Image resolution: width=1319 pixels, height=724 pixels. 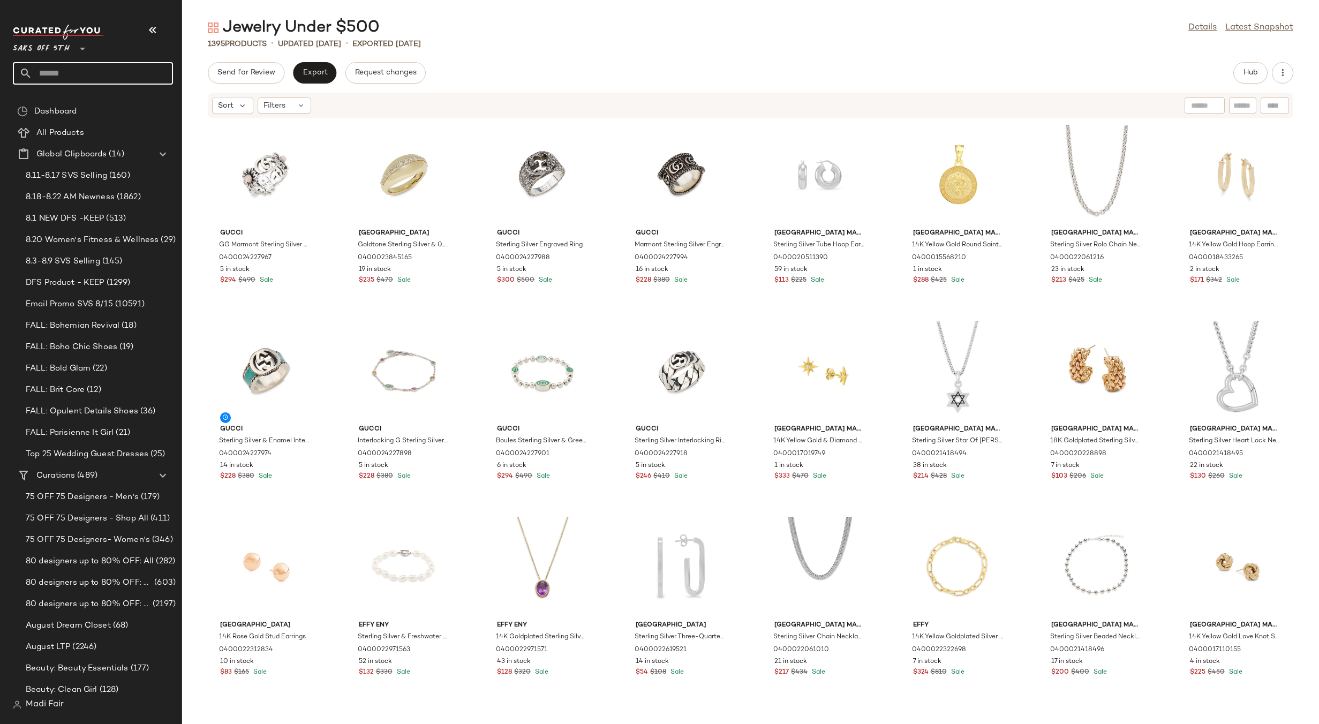 What do you see at coordinates (681, 371) in the screenshot?
I see `img: 0400024227918_SILVER` at bounding box center [681, 371].